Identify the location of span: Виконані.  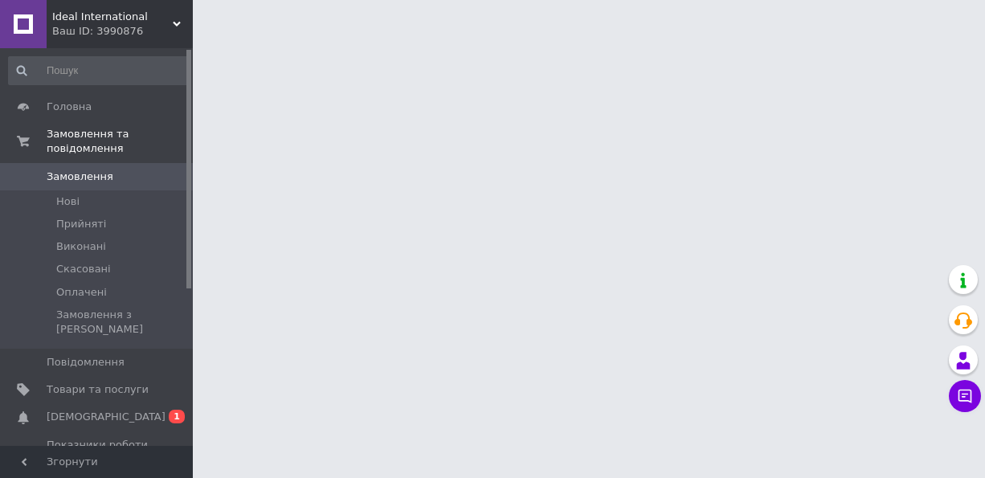
(81, 247).